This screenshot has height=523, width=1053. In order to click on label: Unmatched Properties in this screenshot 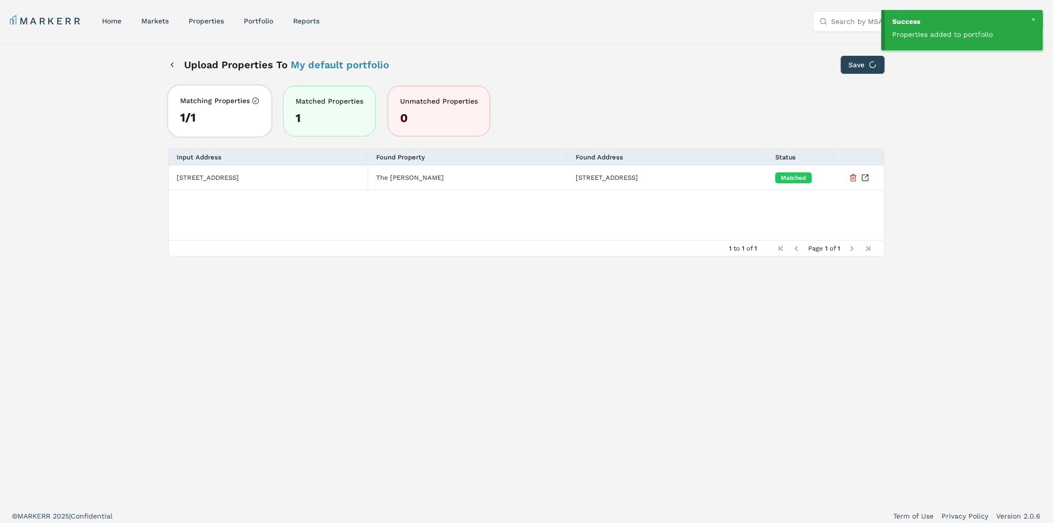, I will do `click(439, 101)`.